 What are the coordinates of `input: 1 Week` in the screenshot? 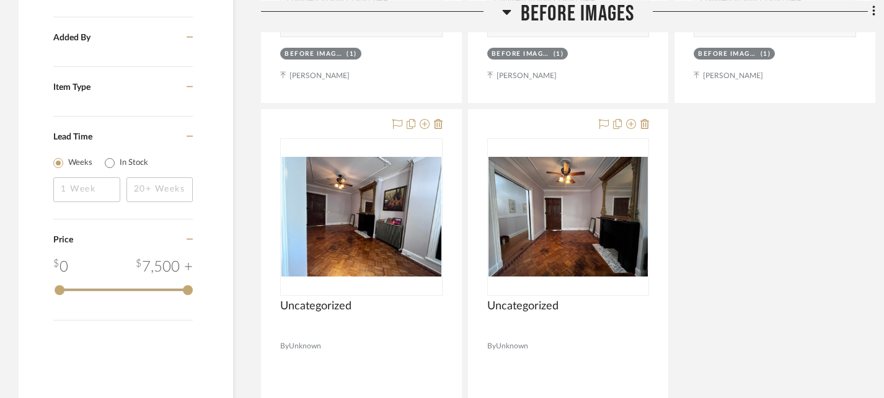 It's located at (87, 190).